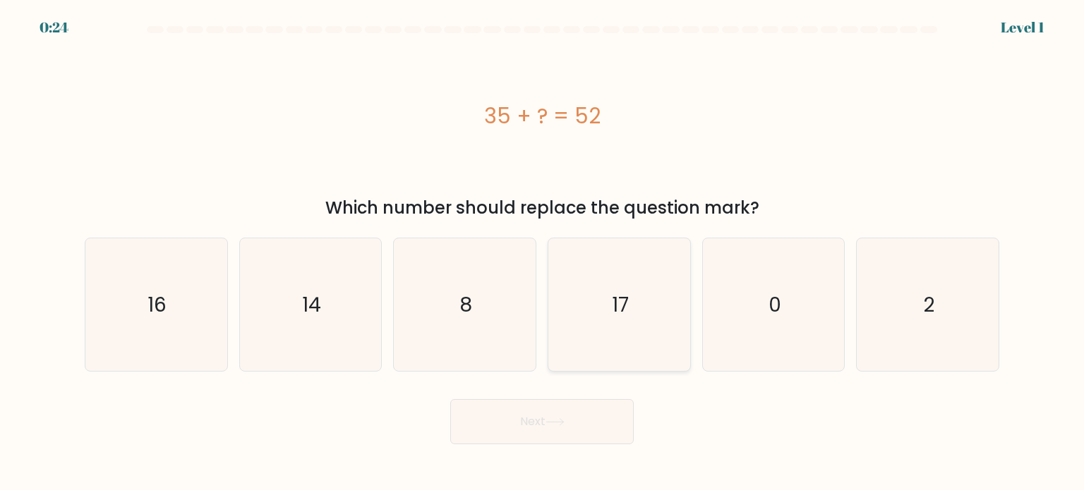  What do you see at coordinates (775, 304) in the screenshot?
I see `text: 0` at bounding box center [775, 304].